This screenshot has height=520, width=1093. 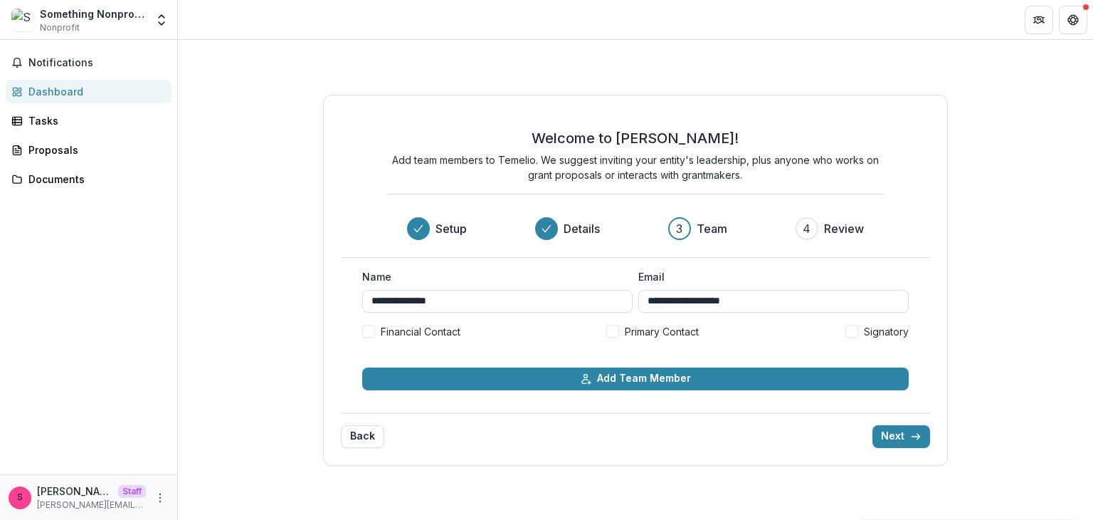 I want to click on div: Proposals, so click(x=94, y=149).